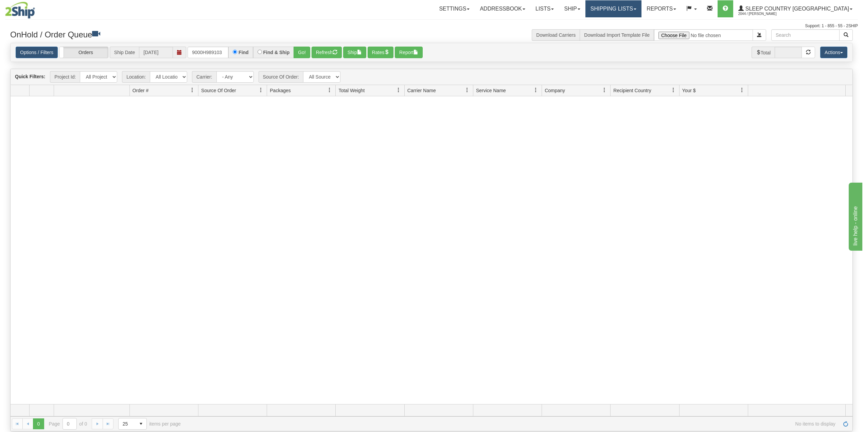 The width and height of the screenshot is (863, 432). Describe the element at coordinates (20, 10) in the screenshot. I see `img: logo2044.jpg` at that location.